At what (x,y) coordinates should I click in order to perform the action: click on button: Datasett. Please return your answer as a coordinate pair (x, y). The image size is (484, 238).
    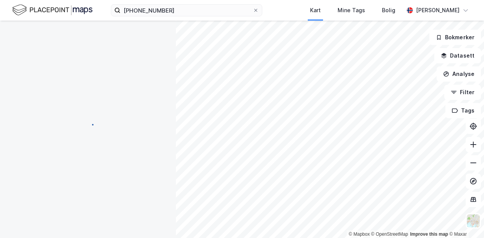
    Looking at the image, I should click on (457, 56).